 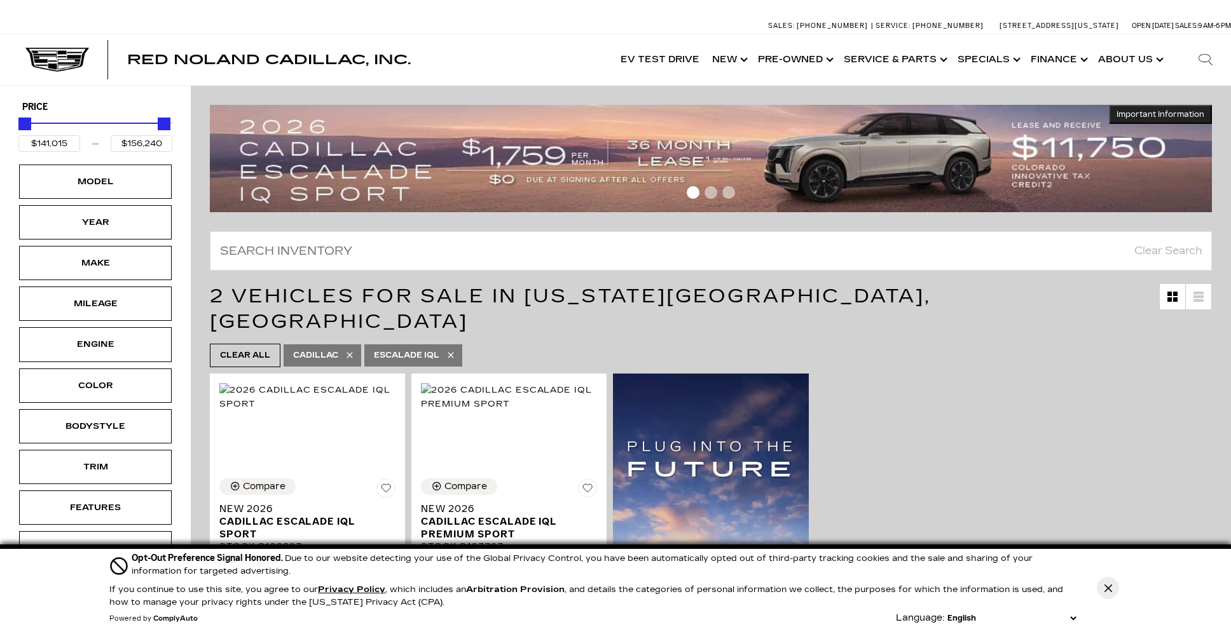 What do you see at coordinates (1160, 114) in the screenshot?
I see `button: Important Information` at bounding box center [1160, 114].